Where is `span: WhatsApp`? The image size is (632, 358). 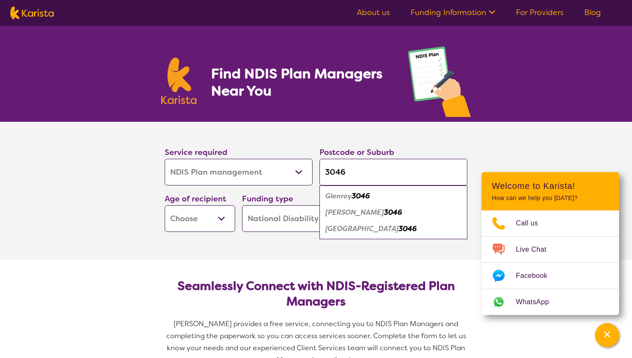 span: WhatsApp is located at coordinates (538, 302).